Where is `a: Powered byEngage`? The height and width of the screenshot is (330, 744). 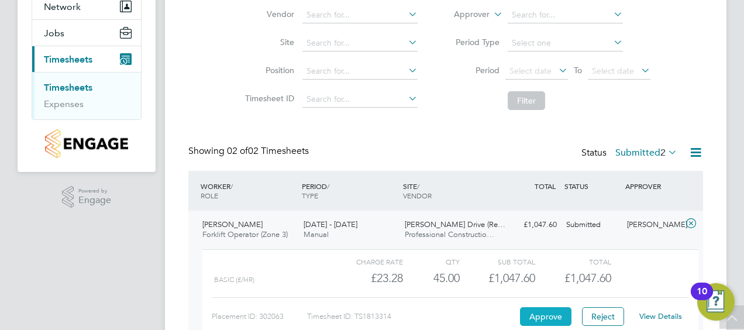 a: Powered byEngage is located at coordinates (87, 197).